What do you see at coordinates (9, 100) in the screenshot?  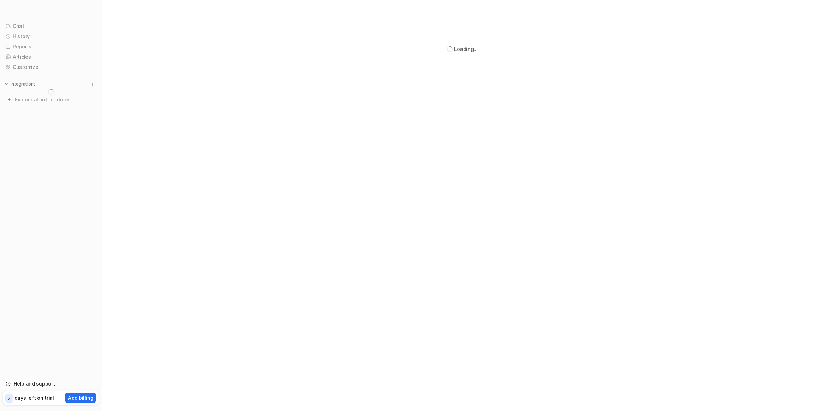 I see `img: explore all integrations` at bounding box center [9, 100].